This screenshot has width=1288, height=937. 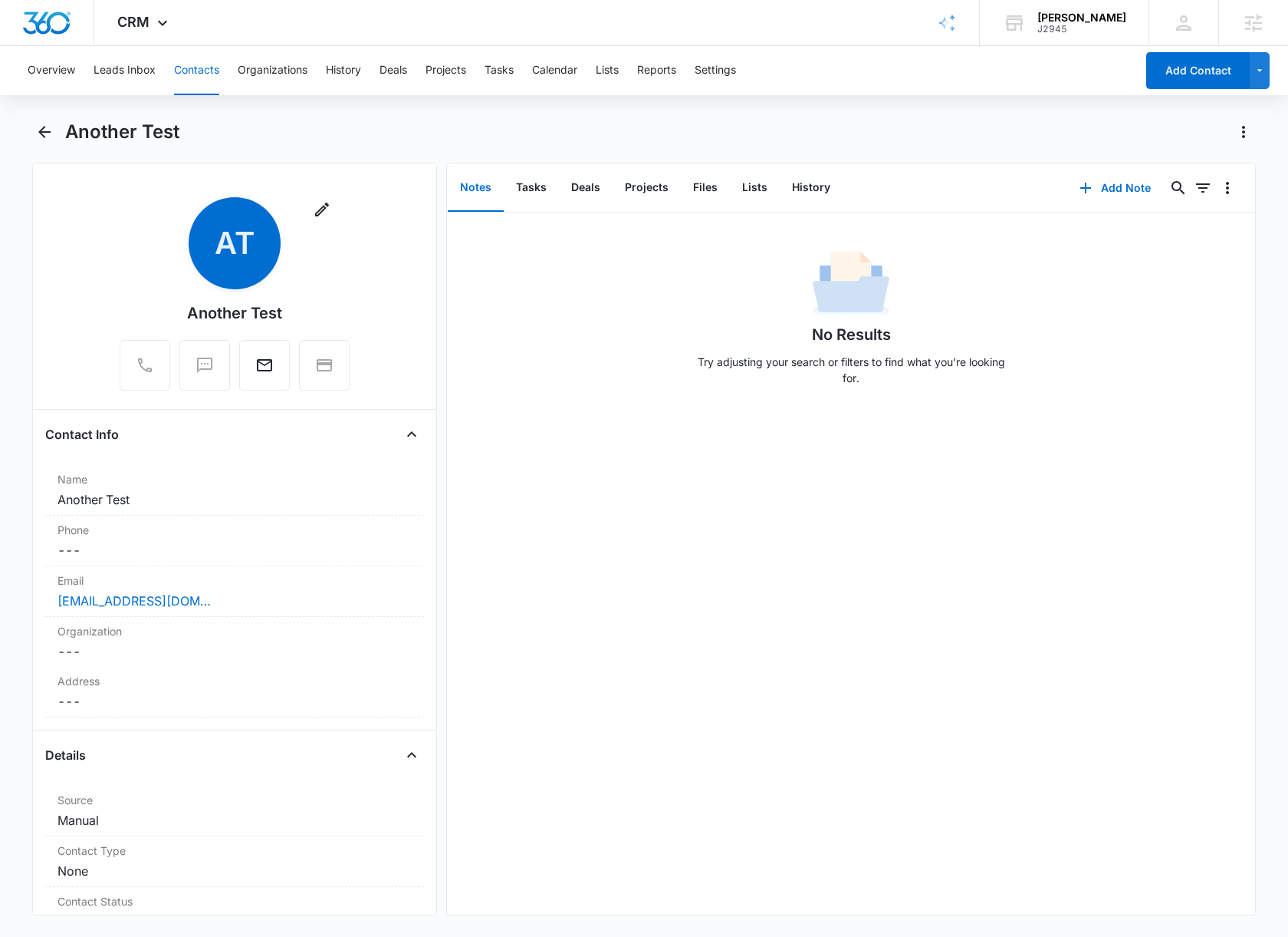 I want to click on h4: Contact Info, so click(x=82, y=435).